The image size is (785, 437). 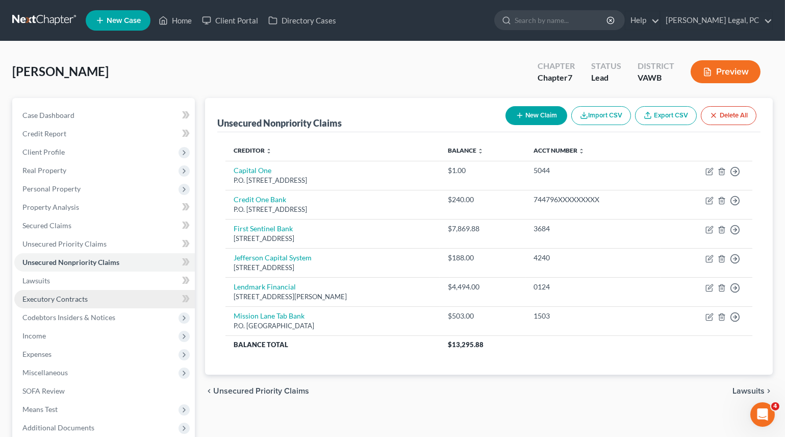 I want to click on button: New Claim, so click(x=536, y=115).